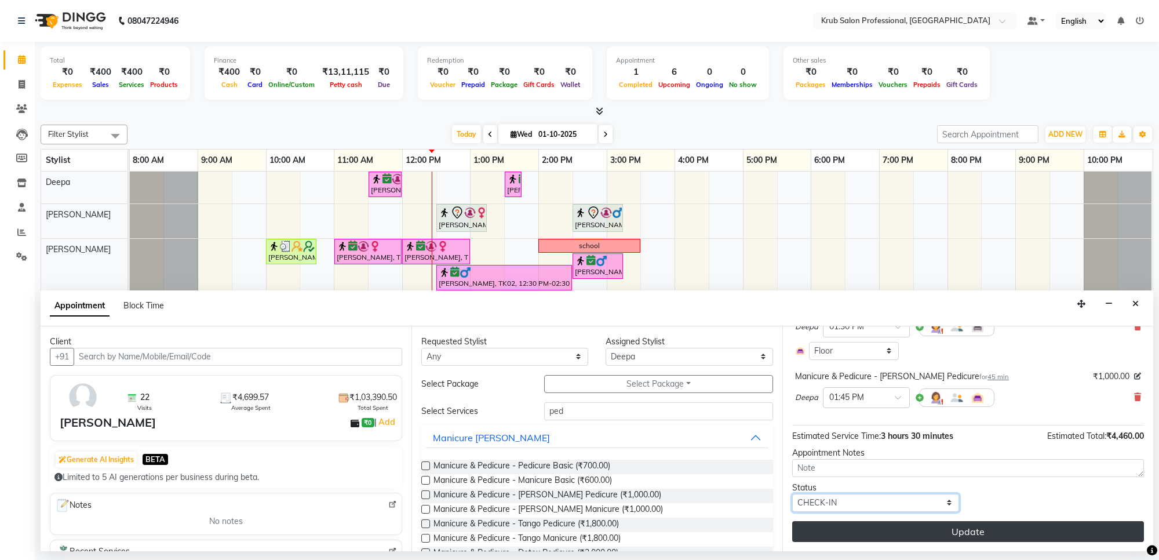 This screenshot has height=560, width=1159. I want to click on span: Ongoing, so click(709, 85).